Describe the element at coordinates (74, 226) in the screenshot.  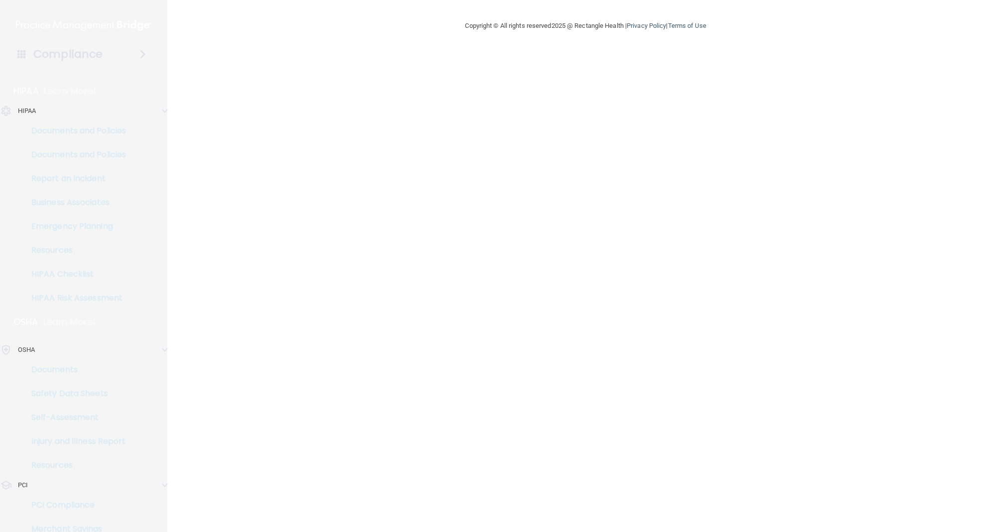
I see `p: Emergency Planning` at that location.